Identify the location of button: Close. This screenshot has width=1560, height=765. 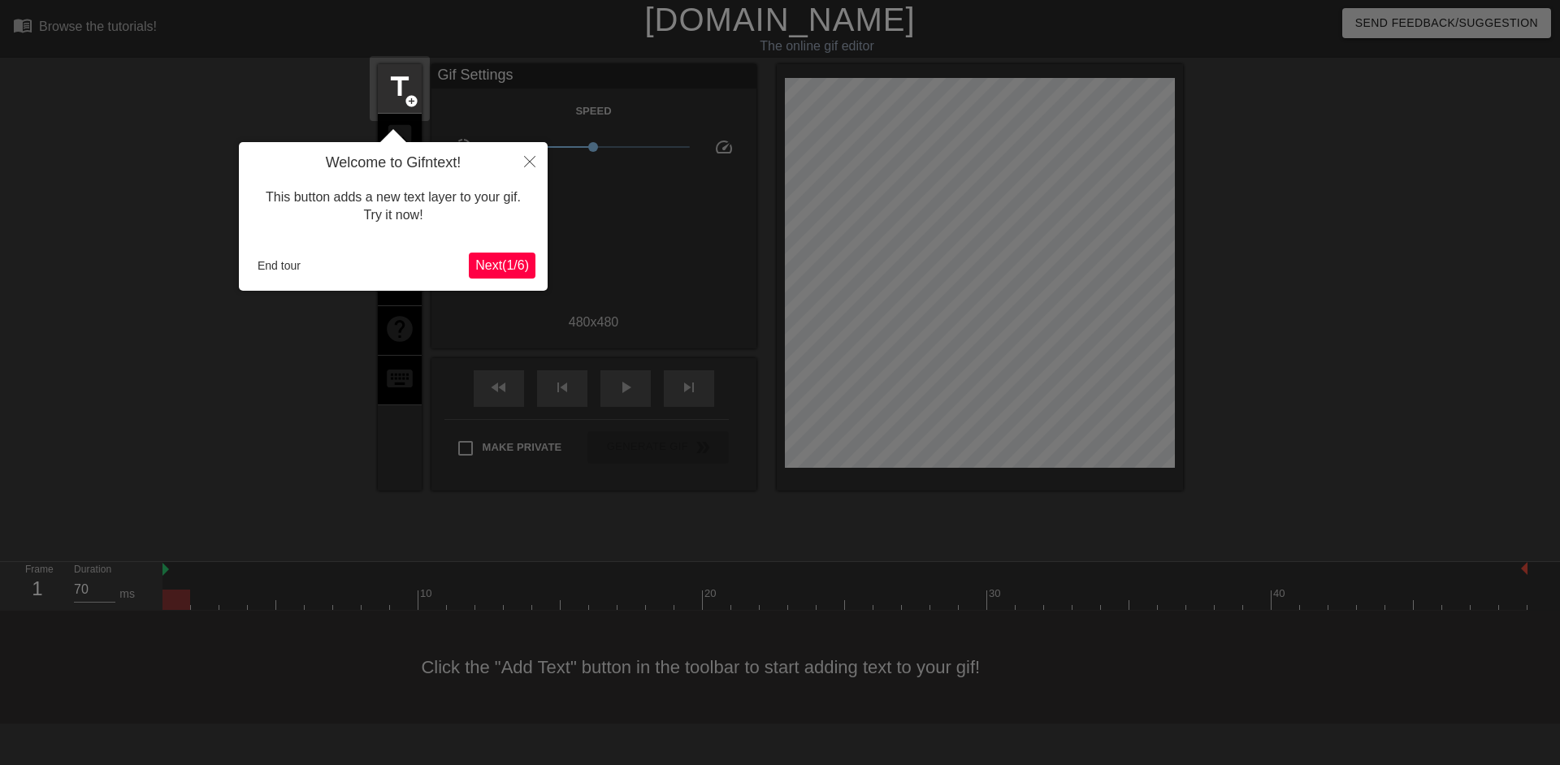
(530, 161).